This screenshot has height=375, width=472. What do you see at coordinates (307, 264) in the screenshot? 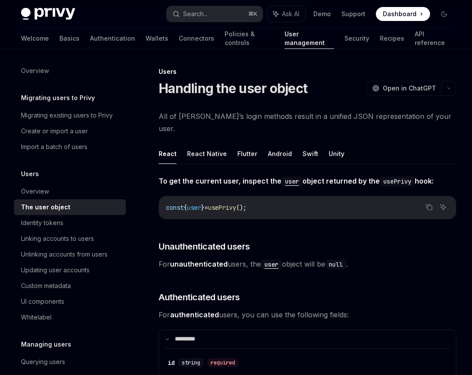
I see `span: For users, the object will be .` at bounding box center [307, 264].